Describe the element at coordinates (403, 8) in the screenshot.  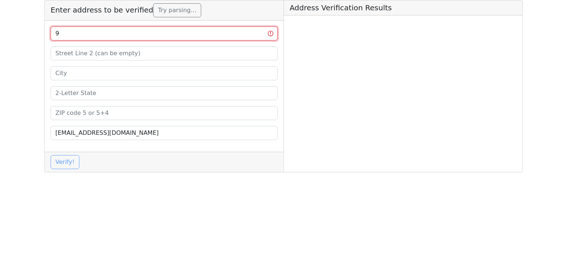
I see `h5: Address Verification Results` at that location.